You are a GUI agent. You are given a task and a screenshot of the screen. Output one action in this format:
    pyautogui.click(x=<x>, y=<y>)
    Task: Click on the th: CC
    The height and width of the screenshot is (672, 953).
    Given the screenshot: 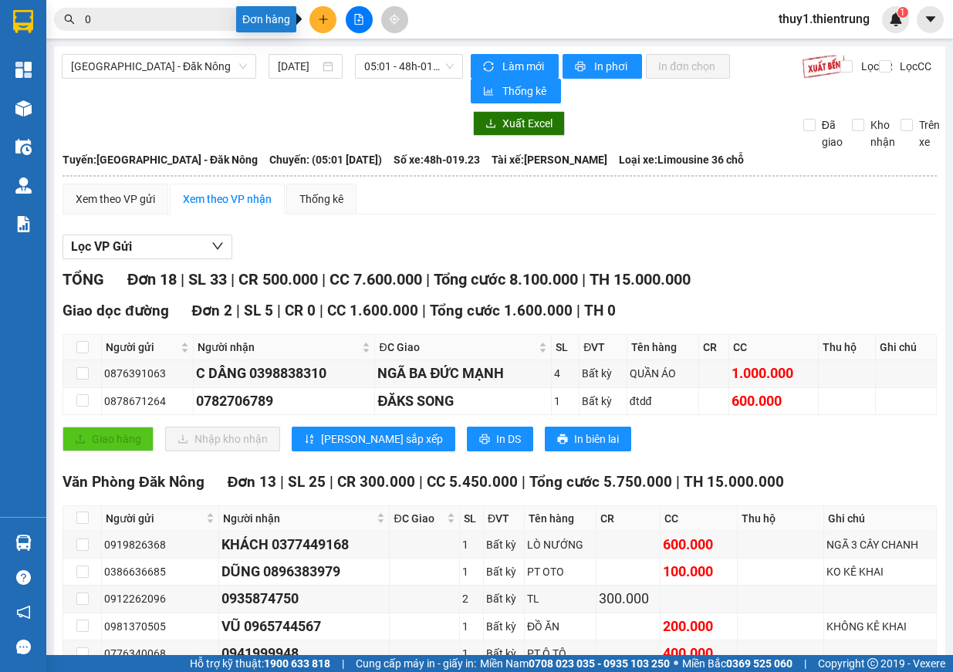 What is the action you would take?
    pyautogui.click(x=699, y=518)
    